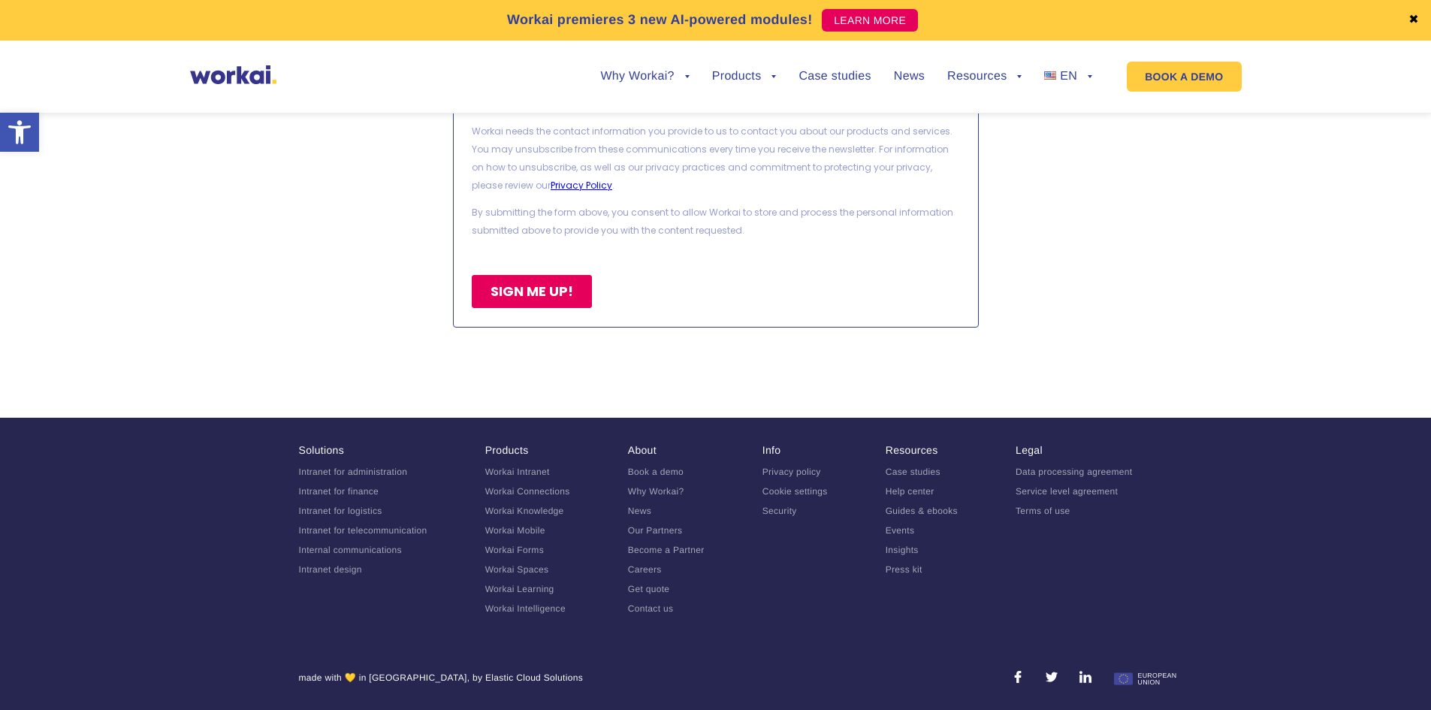 Image resolution: width=1431 pixels, height=710 pixels. I want to click on a: Workai Connections, so click(527, 491).